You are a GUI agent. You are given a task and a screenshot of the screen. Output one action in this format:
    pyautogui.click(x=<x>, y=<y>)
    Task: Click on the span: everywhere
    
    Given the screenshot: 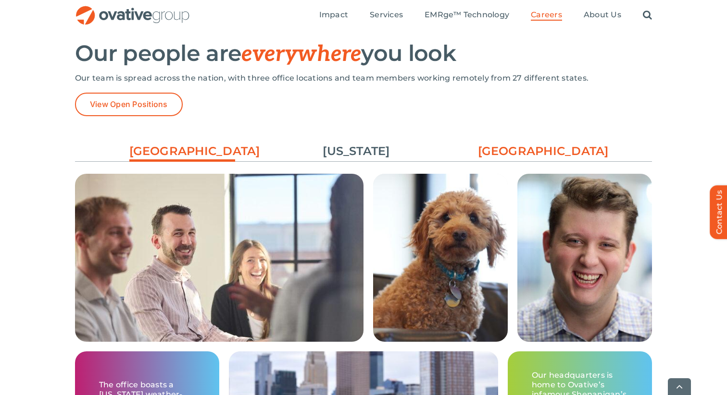 What is the action you would take?
    pyautogui.click(x=301, y=54)
    